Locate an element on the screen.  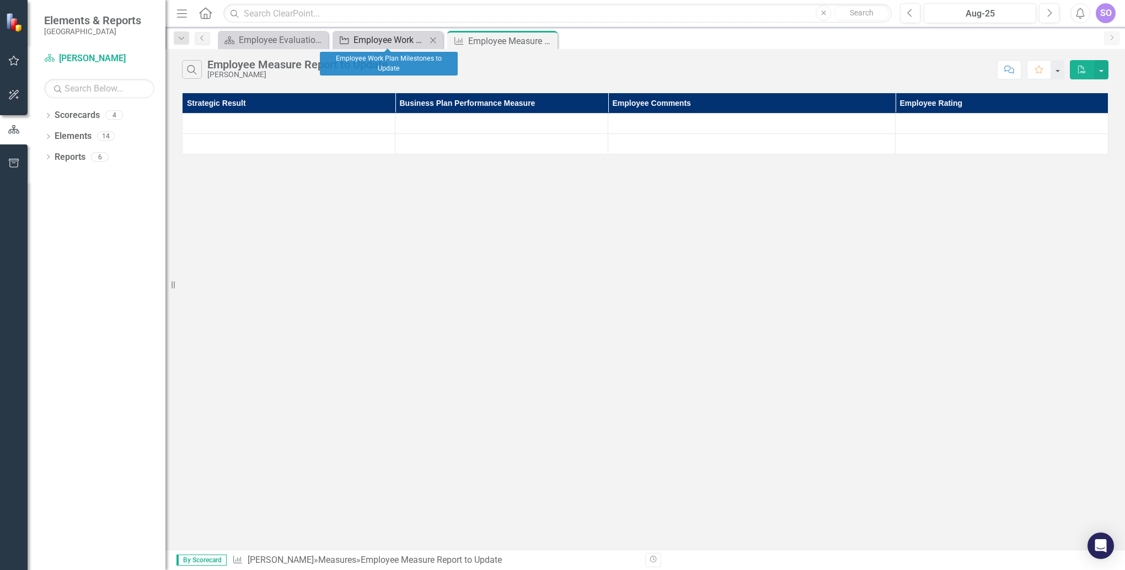
div: Aug-25 is located at coordinates (980, 14).